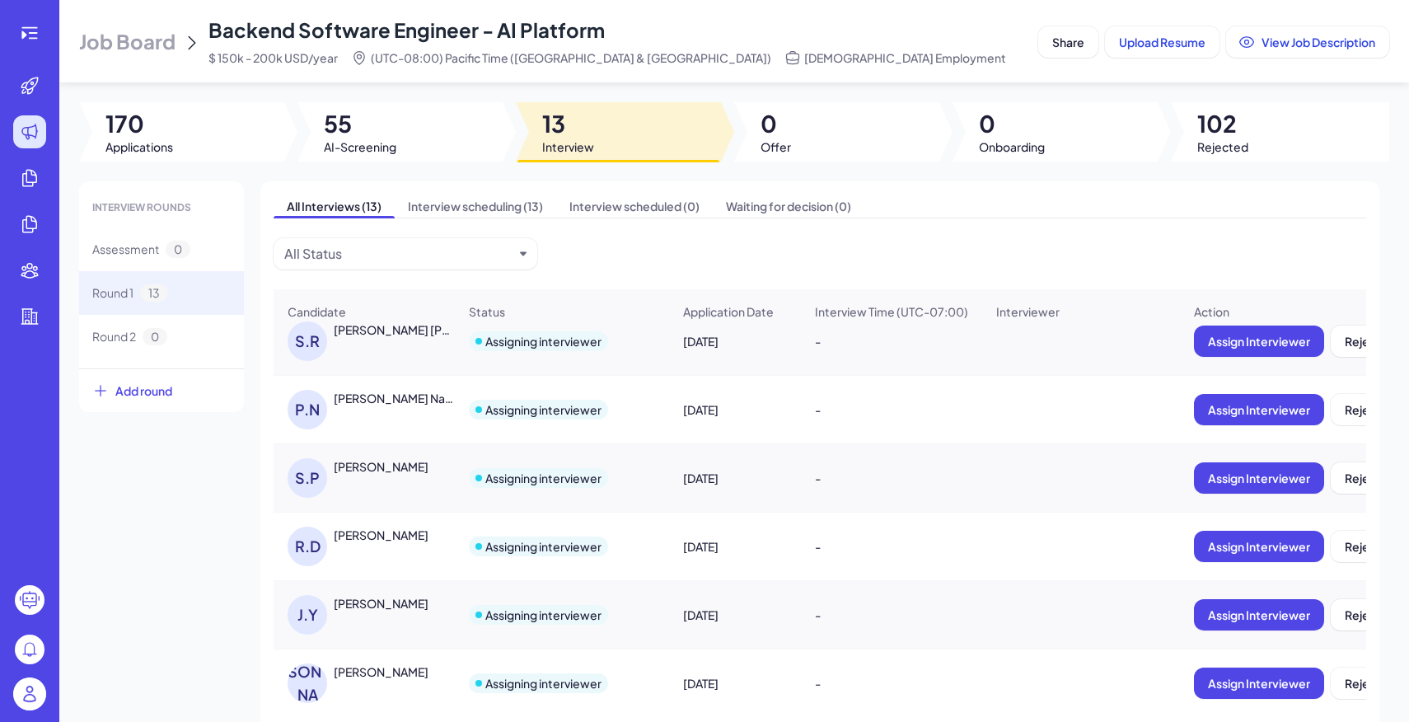 The height and width of the screenshot is (722, 1409). Describe the element at coordinates (1012, 147) in the screenshot. I see `span: Onboarding` at that location.